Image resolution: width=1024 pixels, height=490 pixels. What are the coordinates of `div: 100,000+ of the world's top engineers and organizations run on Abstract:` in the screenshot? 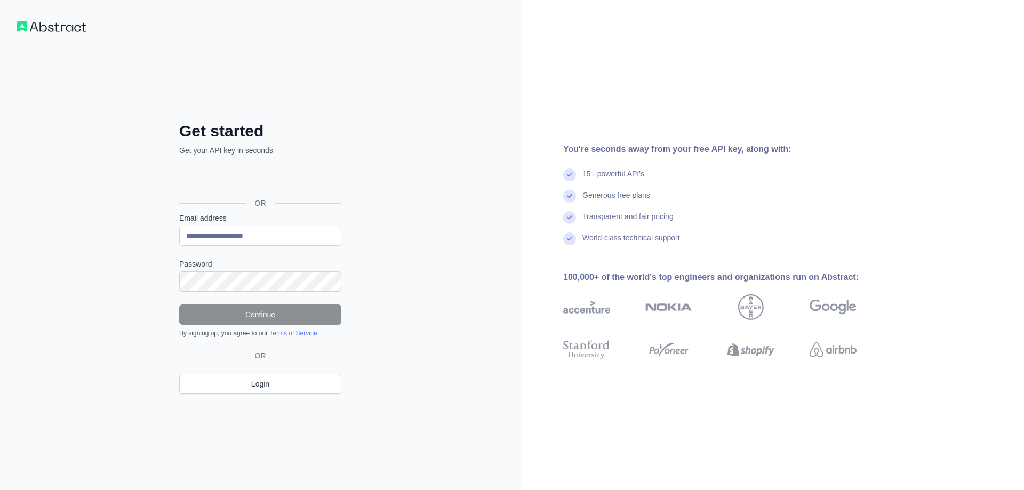 It's located at (727, 277).